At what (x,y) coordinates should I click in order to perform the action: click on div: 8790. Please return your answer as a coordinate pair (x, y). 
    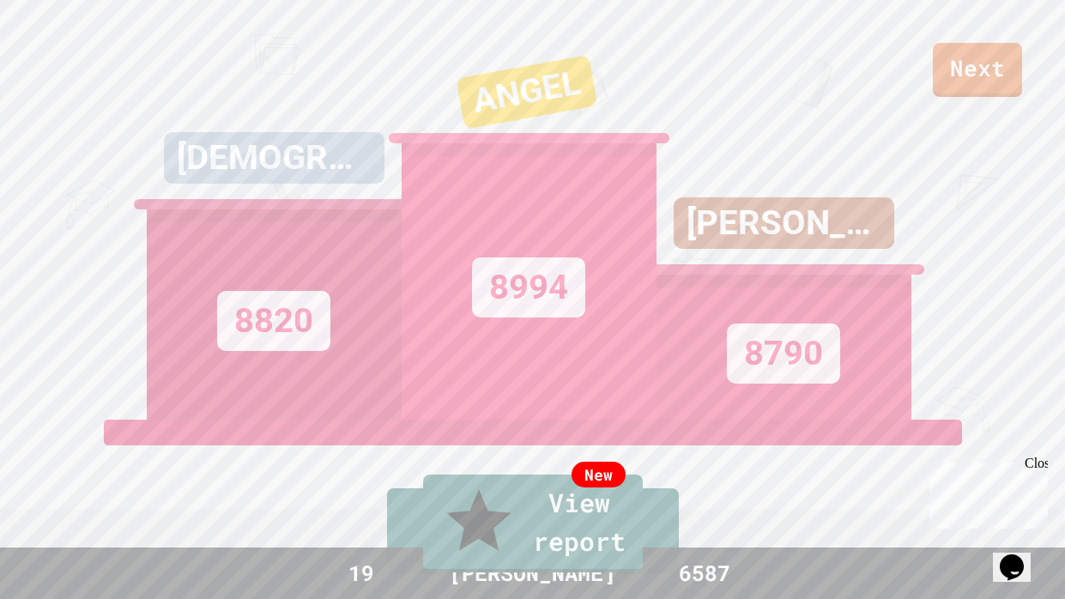
    Looking at the image, I should click on (784, 354).